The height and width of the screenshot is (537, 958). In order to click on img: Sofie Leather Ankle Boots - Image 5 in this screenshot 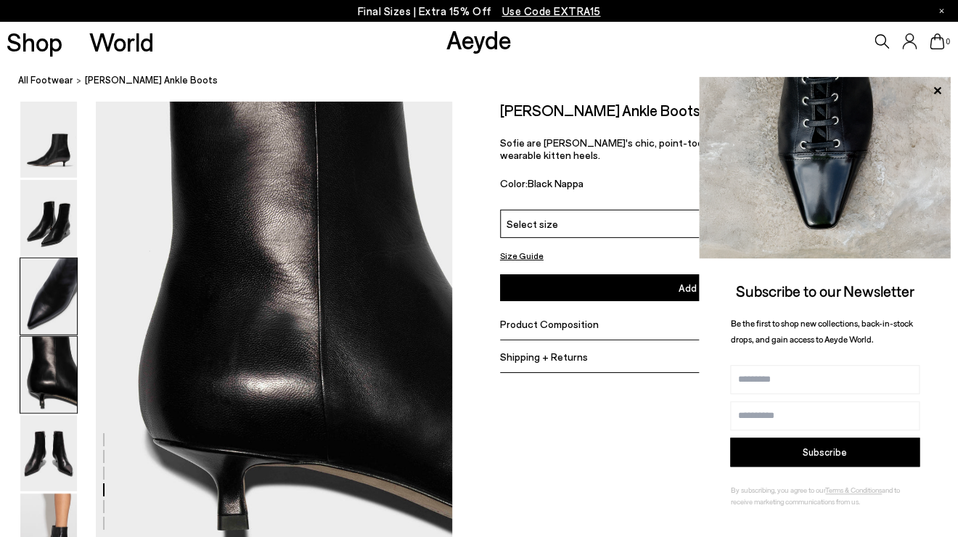, I will do `click(49, 453)`.